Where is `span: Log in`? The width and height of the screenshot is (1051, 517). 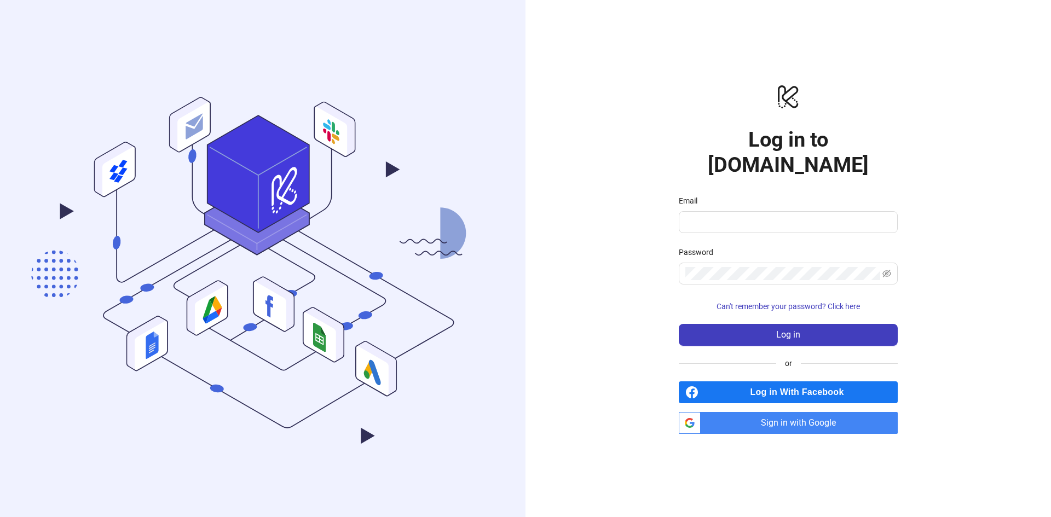 span: Log in is located at coordinates (788, 335).